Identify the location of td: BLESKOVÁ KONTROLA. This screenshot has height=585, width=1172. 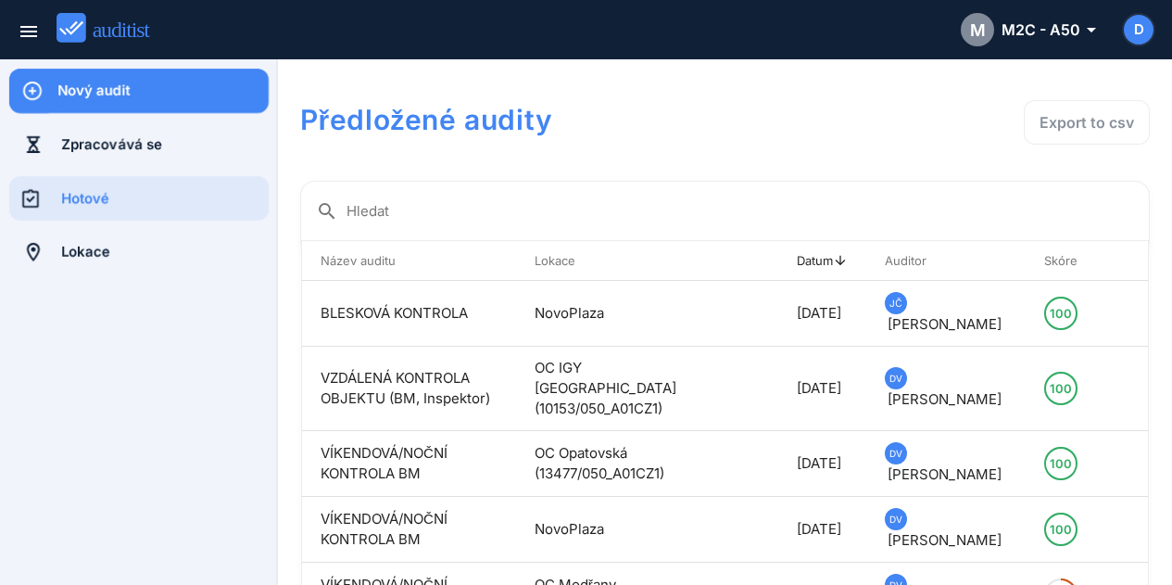
(409, 313).